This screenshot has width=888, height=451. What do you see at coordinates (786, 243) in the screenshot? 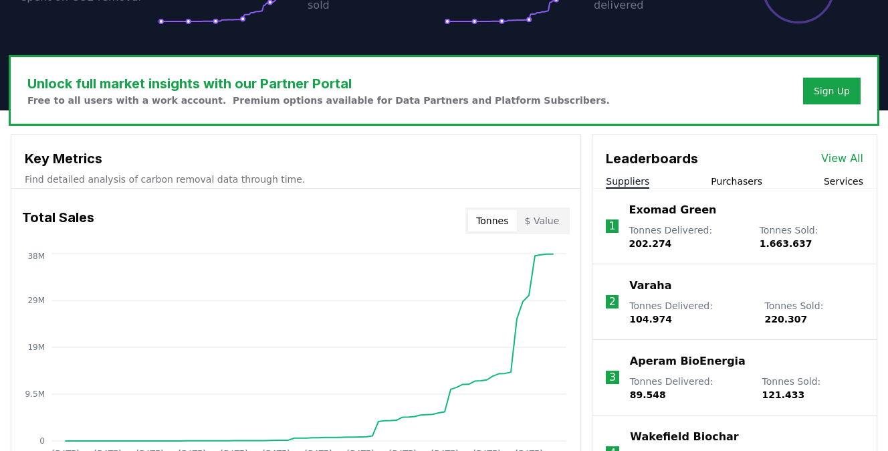
I see `span: 1.663.637` at bounding box center [786, 243].